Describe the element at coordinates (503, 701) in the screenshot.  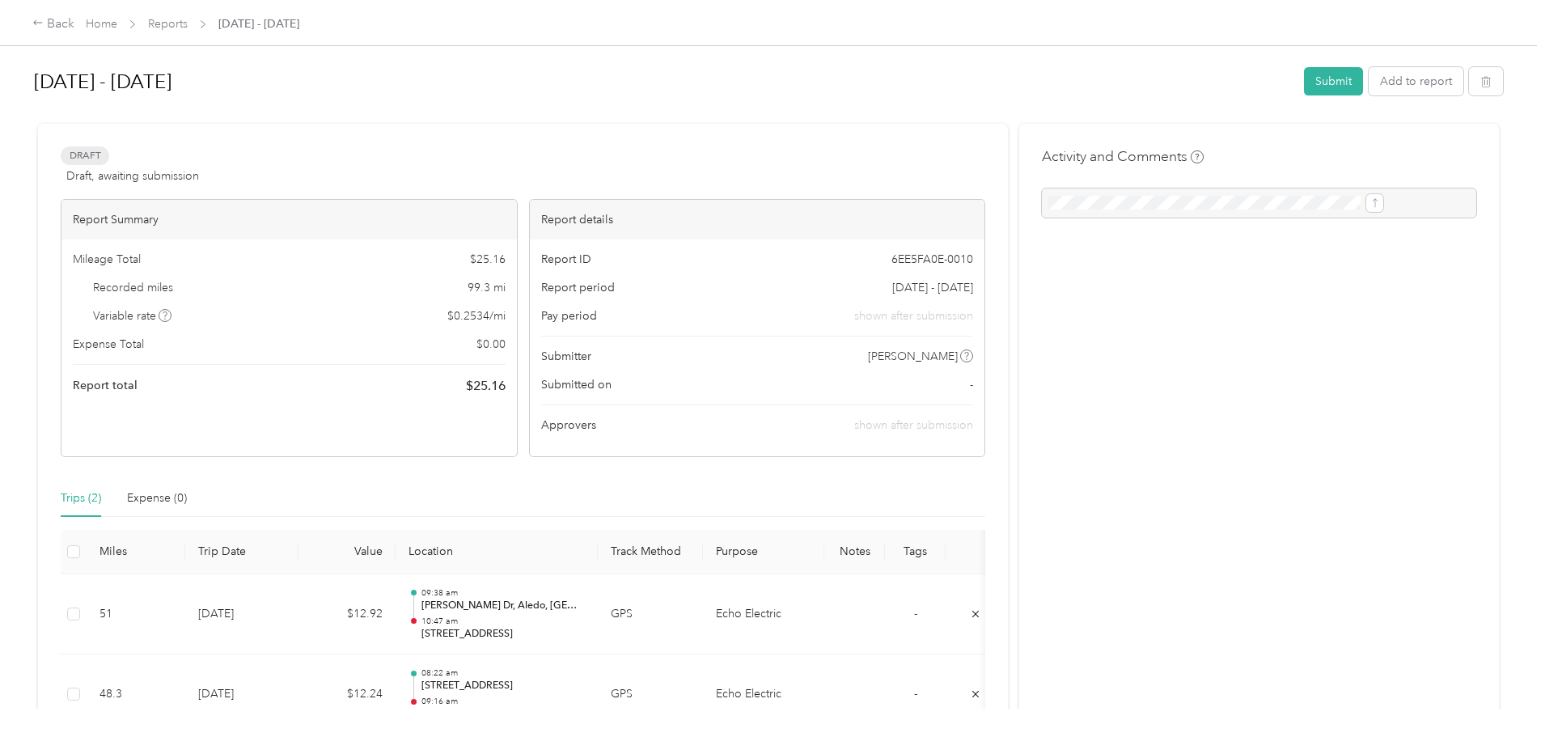
I see `p: 09:16 am` at that location.